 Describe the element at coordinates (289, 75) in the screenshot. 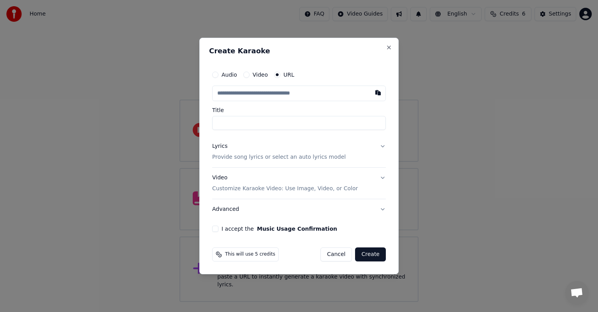

I see `label: URL` at that location.